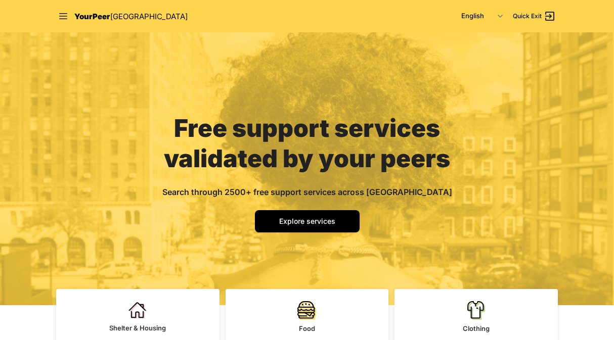 The width and height of the screenshot is (614, 340). What do you see at coordinates (307, 221) in the screenshot?
I see `a: Explore services` at bounding box center [307, 221].